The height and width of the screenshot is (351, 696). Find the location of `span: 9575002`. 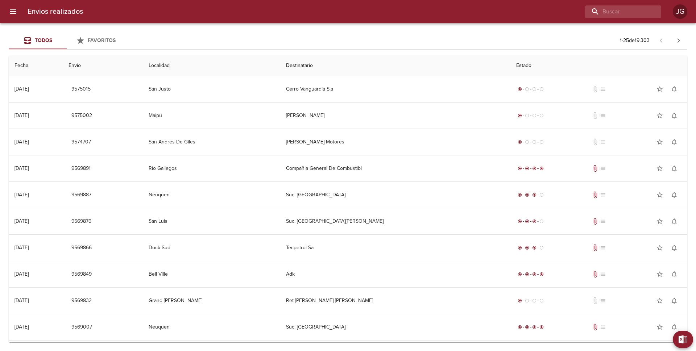

span: 9575002 is located at coordinates (82, 116).